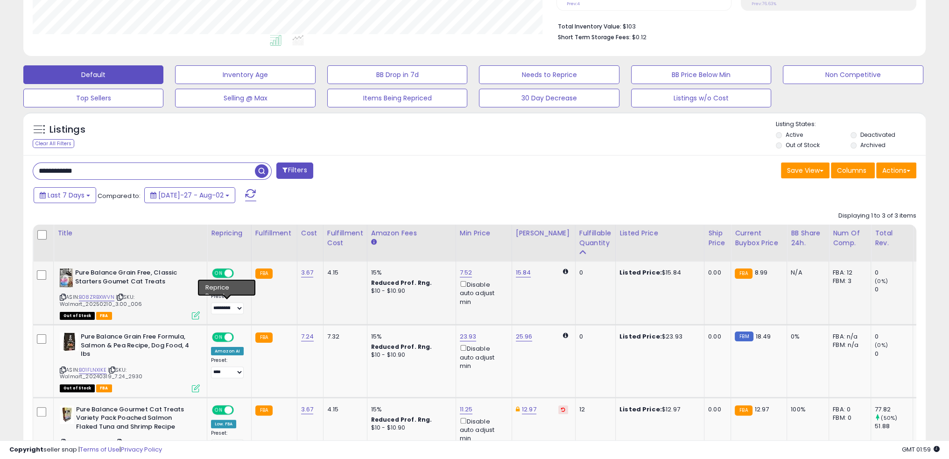 The image size is (949, 459). I want to click on small: FBM, so click(743, 336).